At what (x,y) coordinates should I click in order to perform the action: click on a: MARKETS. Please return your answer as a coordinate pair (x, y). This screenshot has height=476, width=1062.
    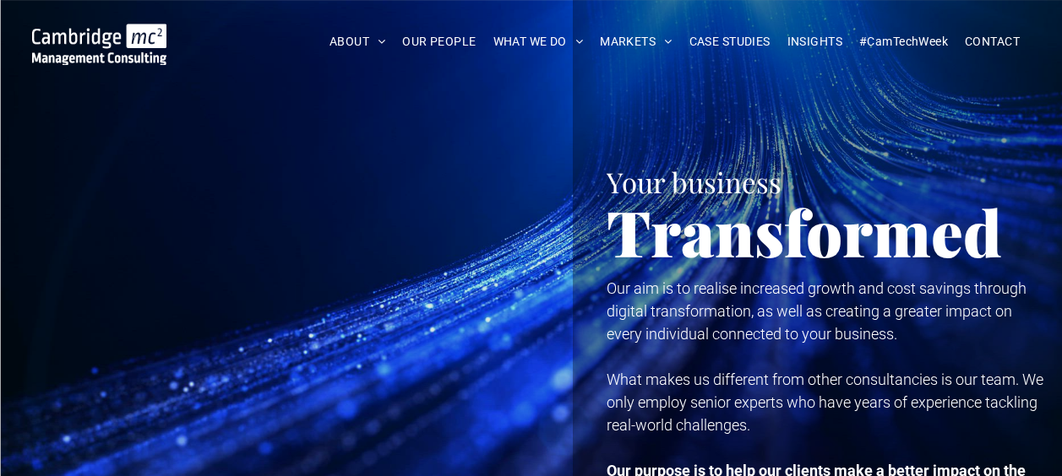
    Looking at the image, I should click on (635, 41).